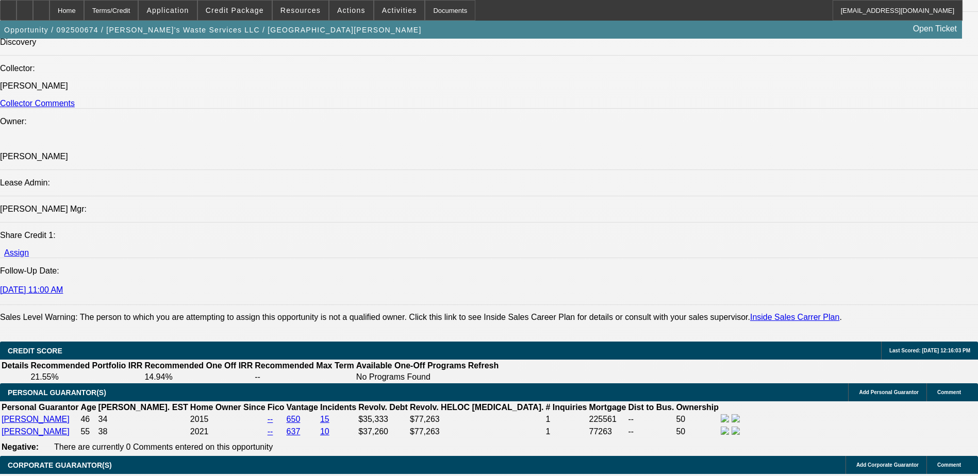  I want to click on td: 55, so click(88, 432).